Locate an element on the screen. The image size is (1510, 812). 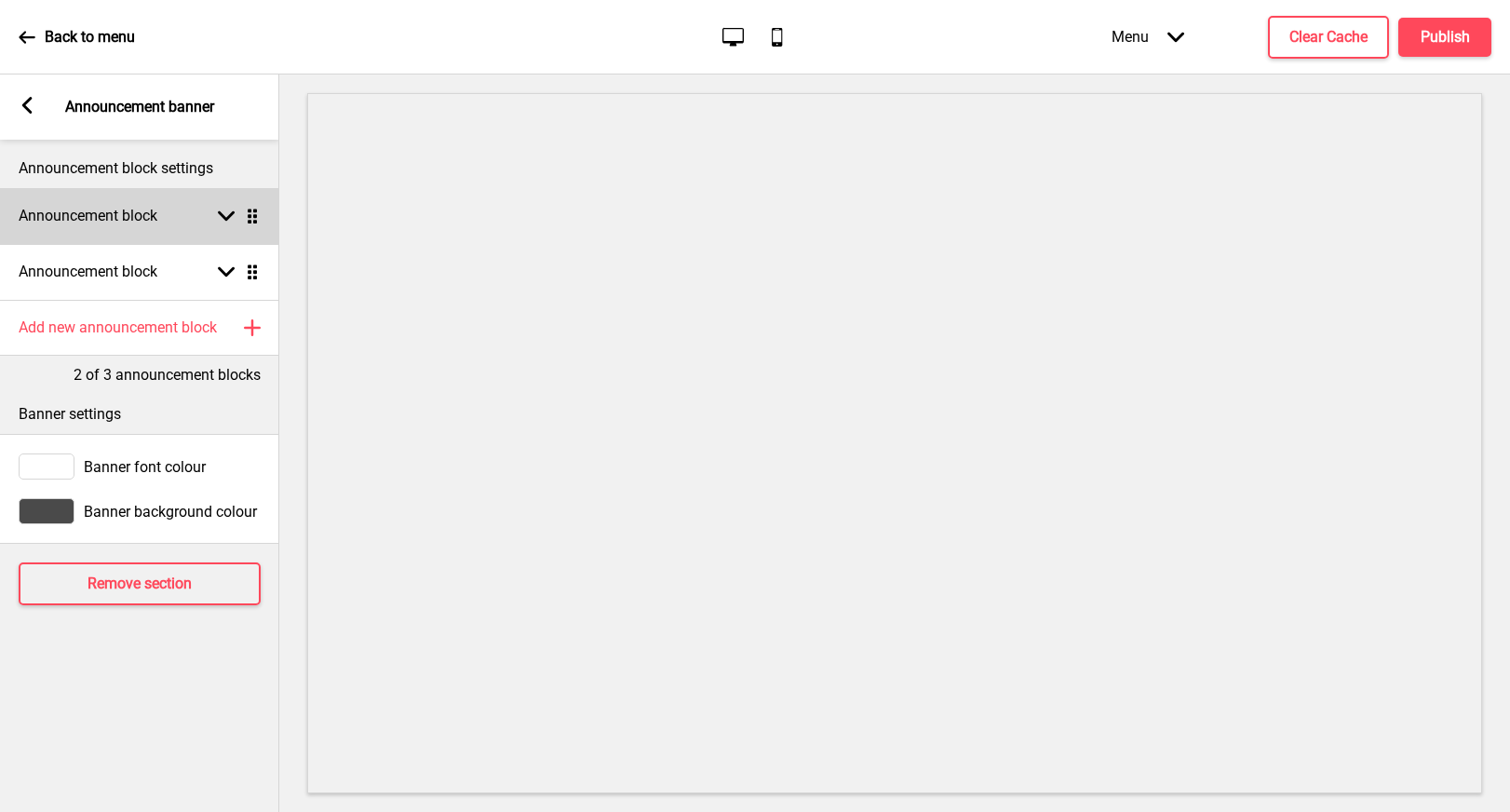
a: Back to menu is located at coordinates (76, 38).